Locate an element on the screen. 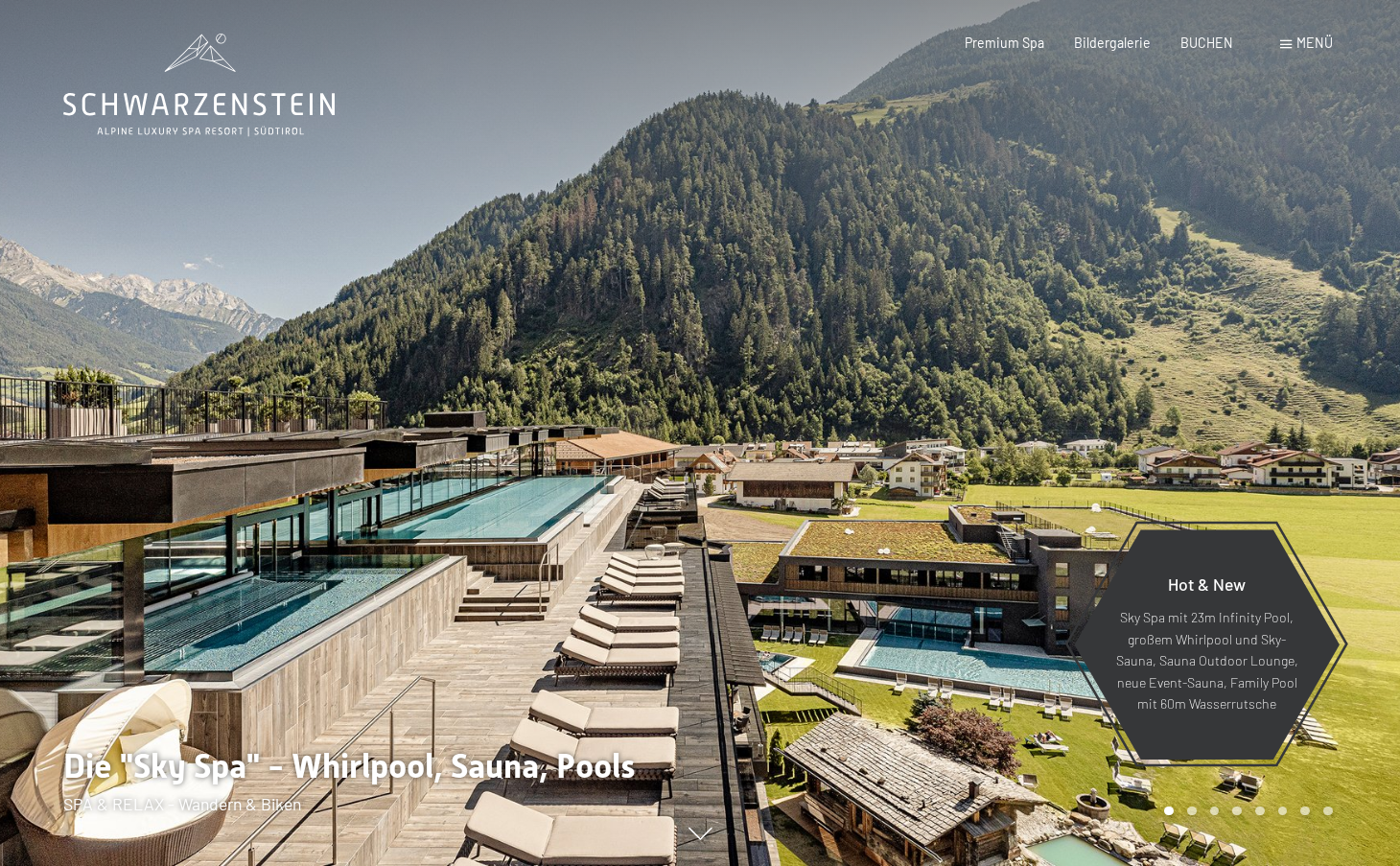 The height and width of the screenshot is (866, 1400). div: Carousel Page 2 is located at coordinates (1192, 812).